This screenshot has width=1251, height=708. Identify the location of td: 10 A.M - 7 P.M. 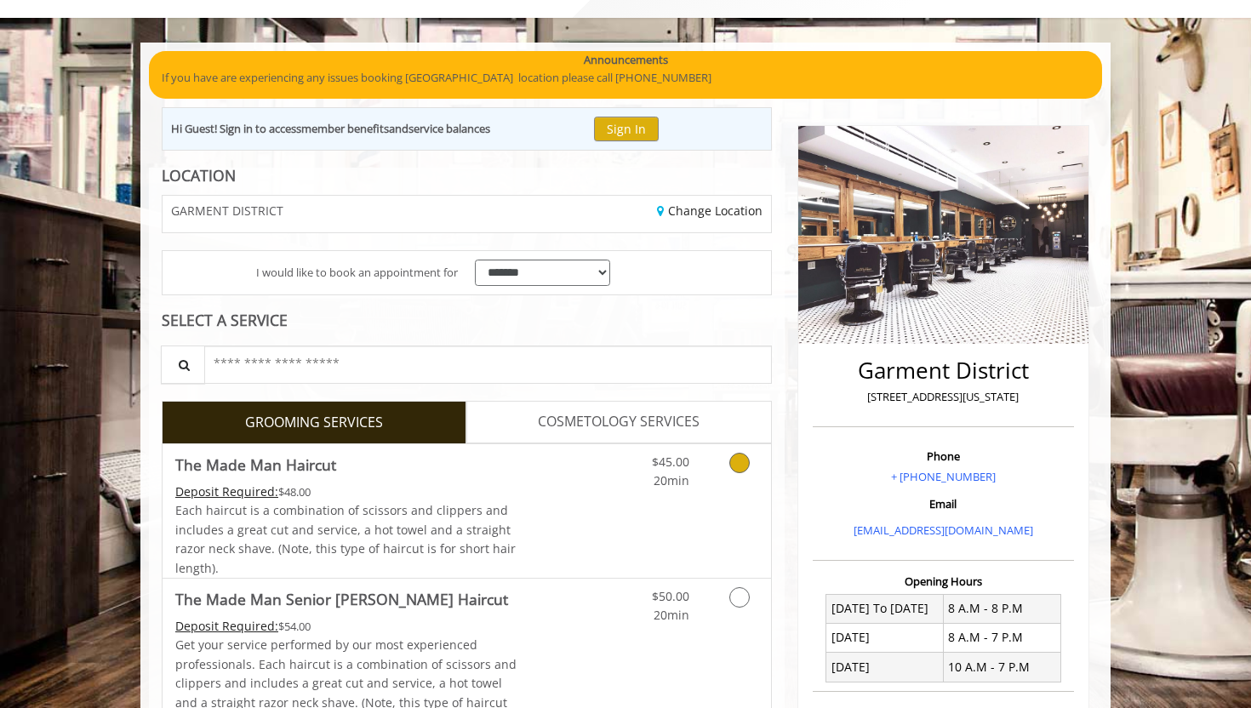
(1001, 667).